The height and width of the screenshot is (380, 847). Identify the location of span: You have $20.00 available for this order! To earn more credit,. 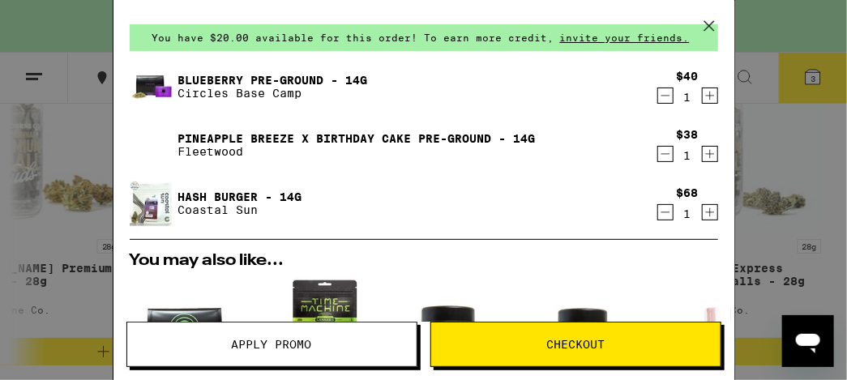
(354, 37).